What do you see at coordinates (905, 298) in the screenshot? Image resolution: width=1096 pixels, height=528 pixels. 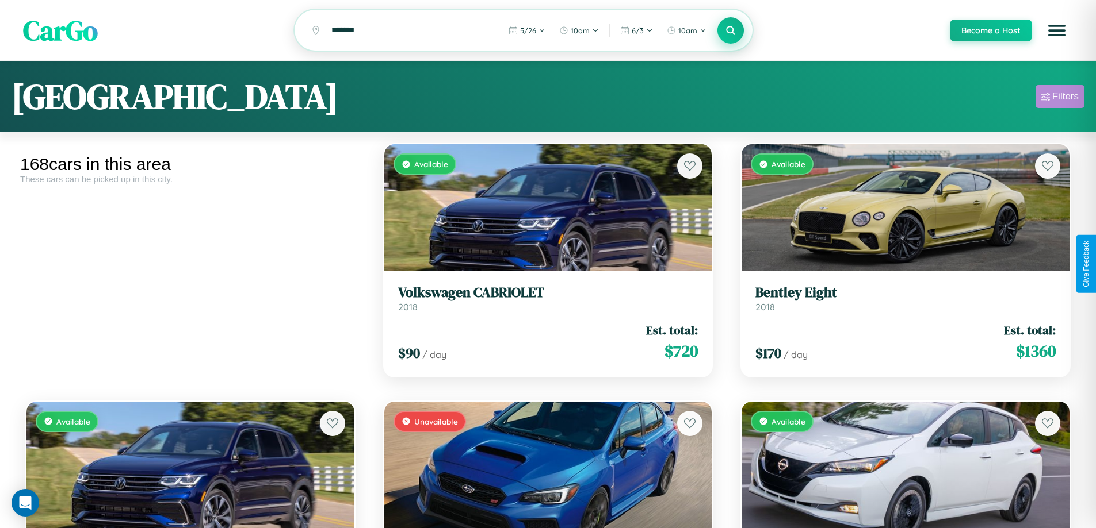 I see `a: Bentley Eight2018` at bounding box center [905, 298].